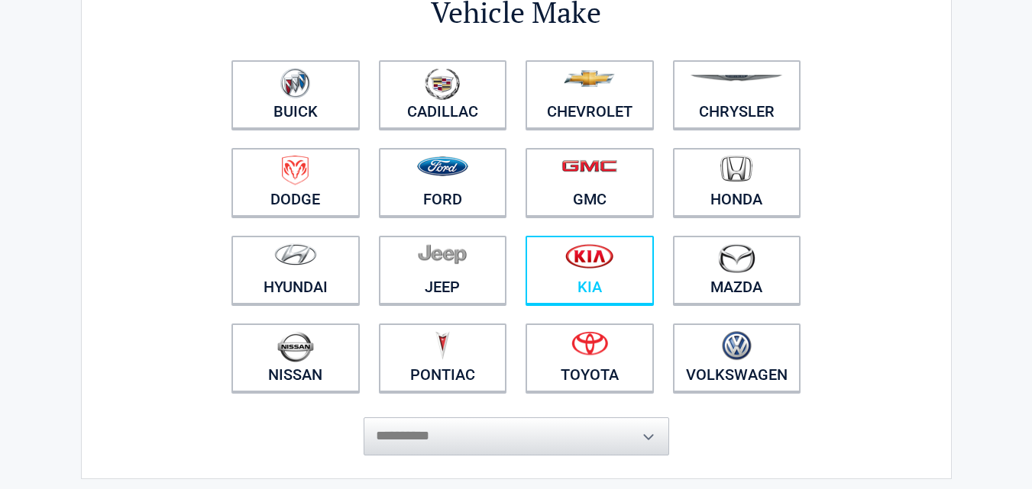  What do you see at coordinates (296, 95) in the screenshot?
I see `a: Buick` at bounding box center [296, 95].